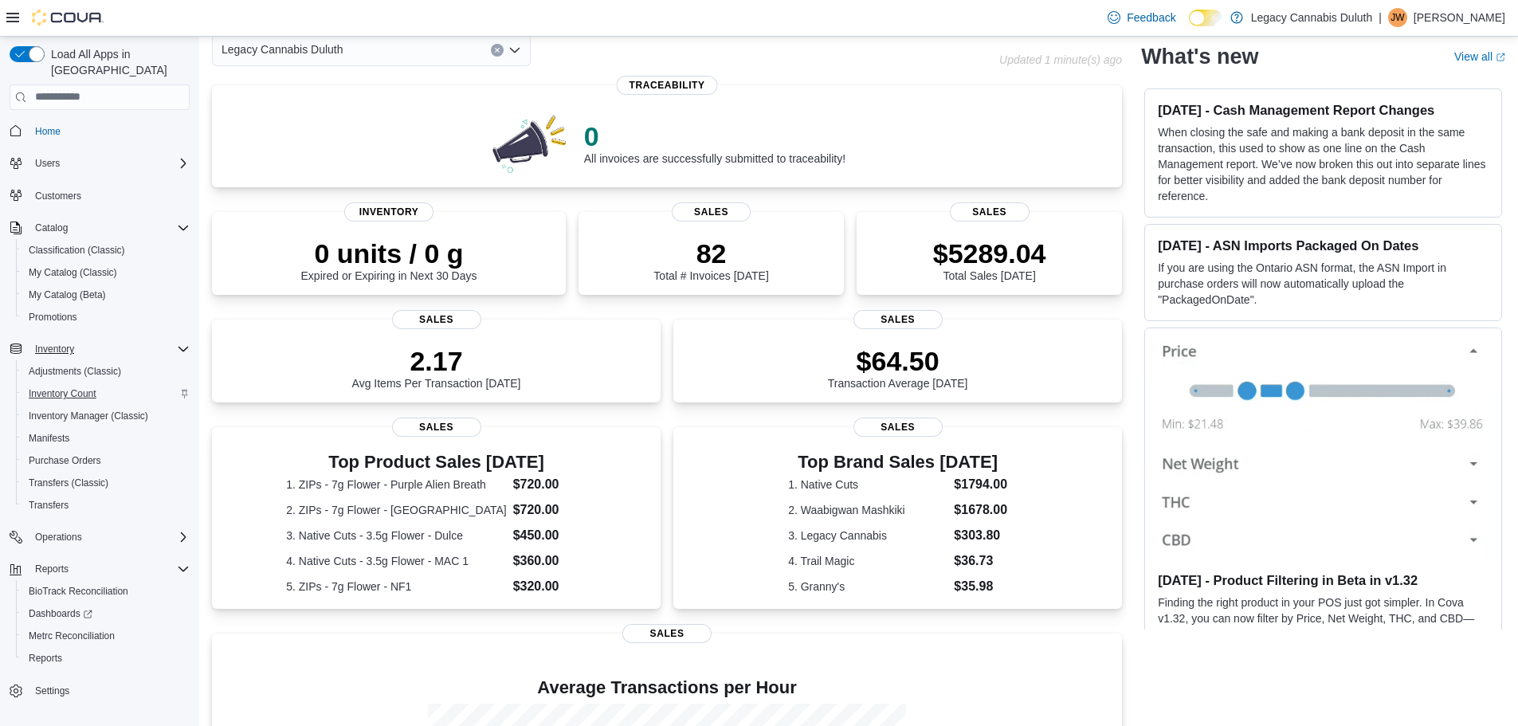 This screenshot has width=1518, height=726. What do you see at coordinates (106, 250) in the screenshot?
I see `span: Classification (Classic)` at bounding box center [106, 250].